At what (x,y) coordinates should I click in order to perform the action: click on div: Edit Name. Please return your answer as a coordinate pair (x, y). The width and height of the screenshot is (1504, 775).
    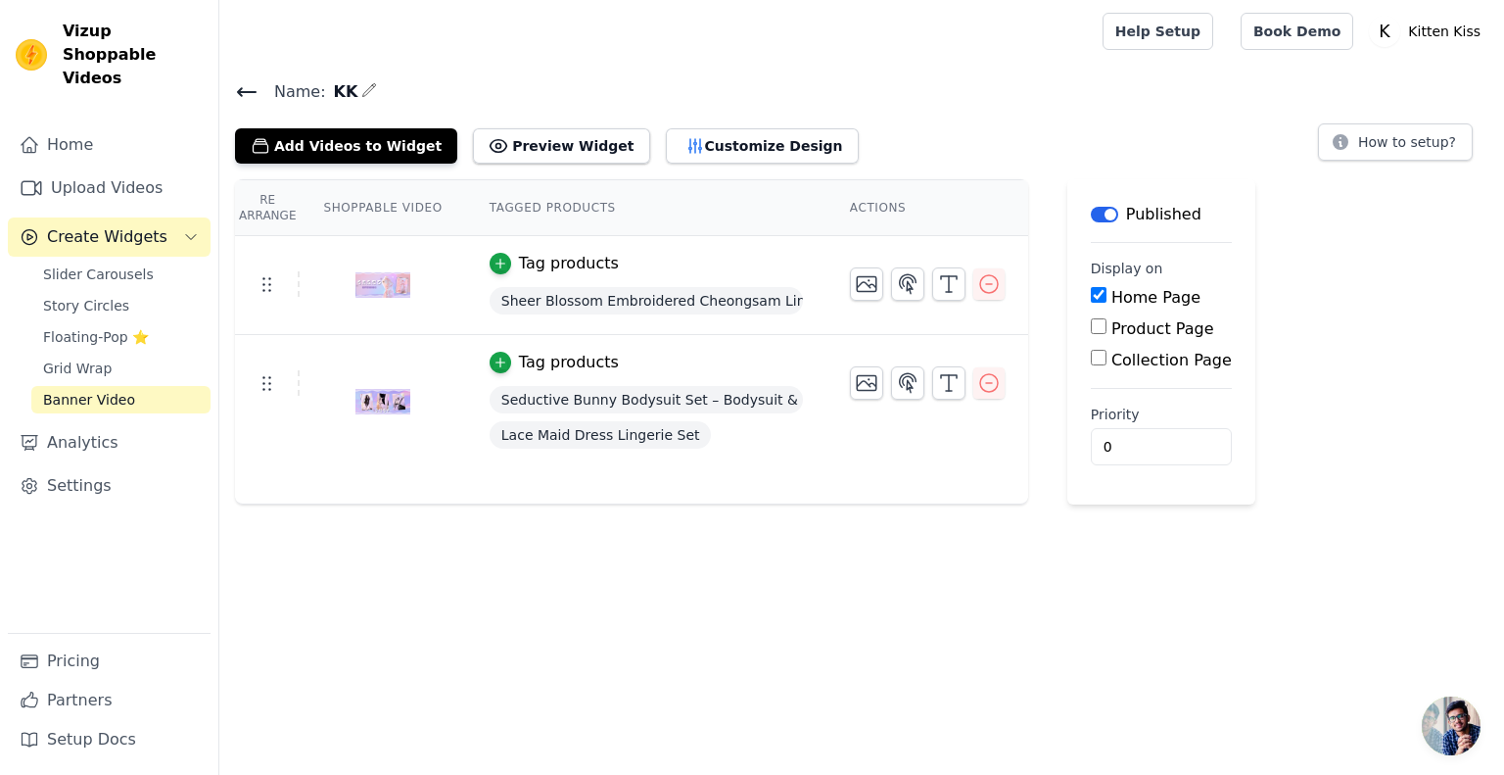
    Looking at the image, I should click on (369, 91).